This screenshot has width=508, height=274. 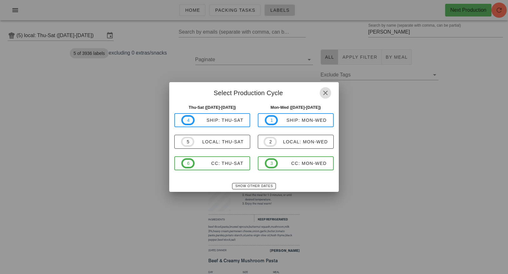 I want to click on button: 4ship: Thu-Sat, so click(x=212, y=120).